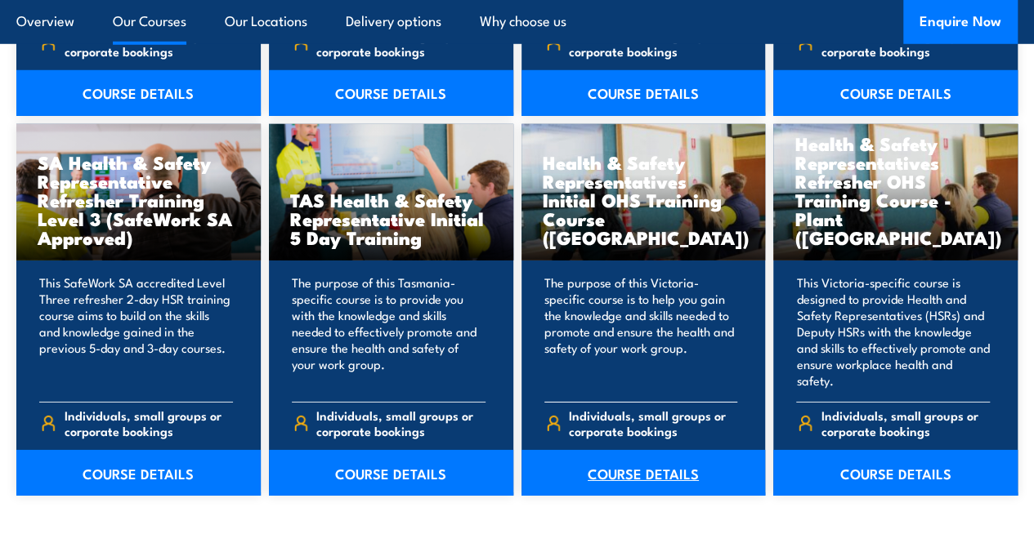 This screenshot has width=1034, height=543. I want to click on p: The purpose of this Tasmania-specific course is to provide you with the knowledge and skills need..., so click(388, 332).